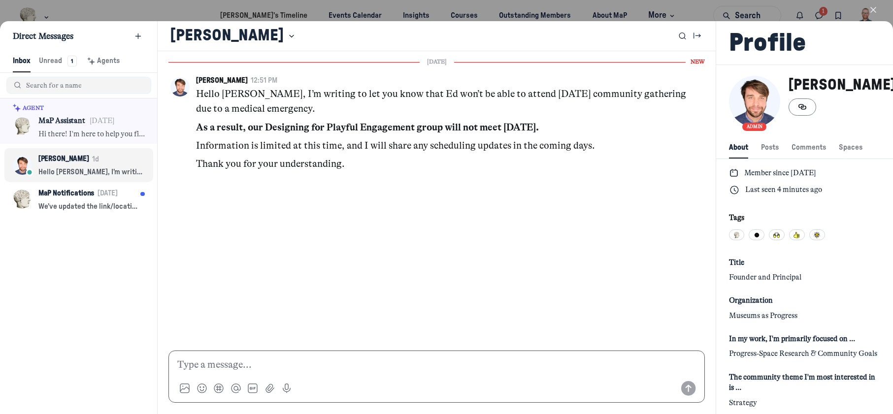  I want to click on button: Search messages, so click(682, 36).